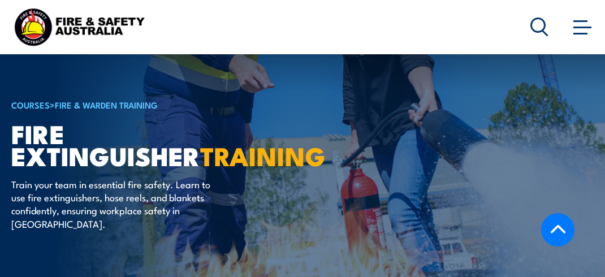  Describe the element at coordinates (263, 155) in the screenshot. I see `strong: TRAINING` at that location.